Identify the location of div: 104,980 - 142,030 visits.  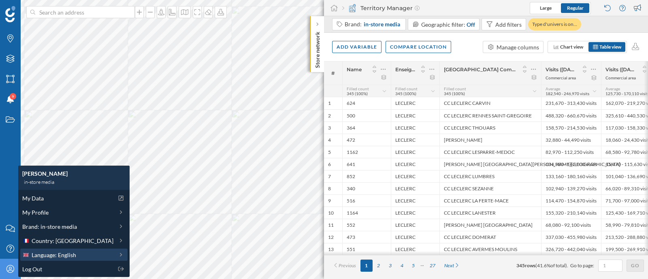
(571, 164).